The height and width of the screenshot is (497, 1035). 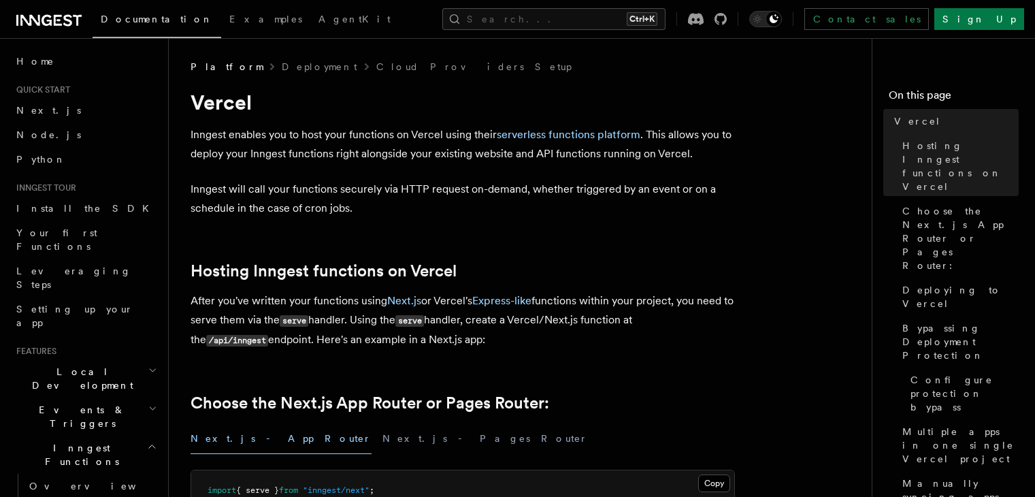 What do you see at coordinates (474, 67) in the screenshot?
I see `a: Cloud Providers Setup` at bounding box center [474, 67].